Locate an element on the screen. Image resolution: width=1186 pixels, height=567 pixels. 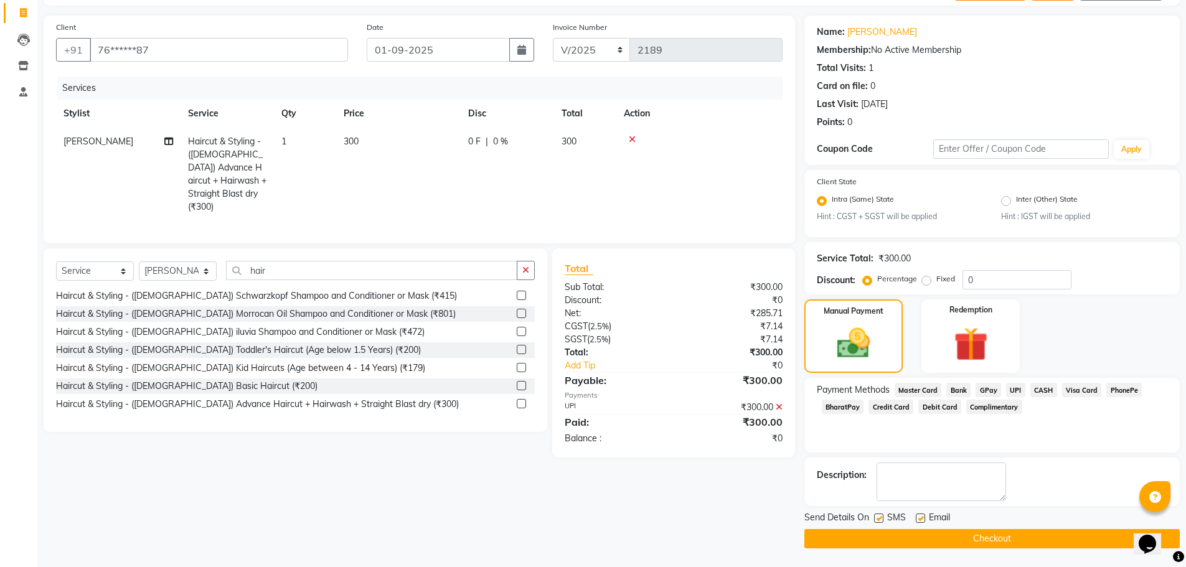
th: Action is located at coordinates (699, 113).